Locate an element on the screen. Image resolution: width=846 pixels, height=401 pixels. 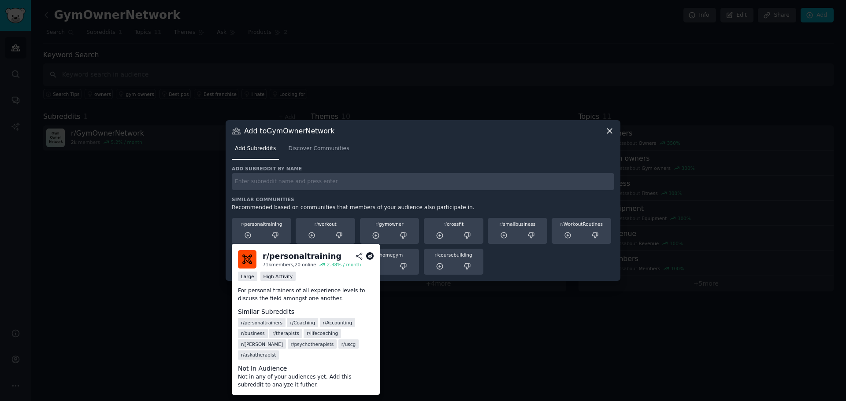
div: Recommended based on communities that members of your audience also participate in. is located at coordinates (423, 208).